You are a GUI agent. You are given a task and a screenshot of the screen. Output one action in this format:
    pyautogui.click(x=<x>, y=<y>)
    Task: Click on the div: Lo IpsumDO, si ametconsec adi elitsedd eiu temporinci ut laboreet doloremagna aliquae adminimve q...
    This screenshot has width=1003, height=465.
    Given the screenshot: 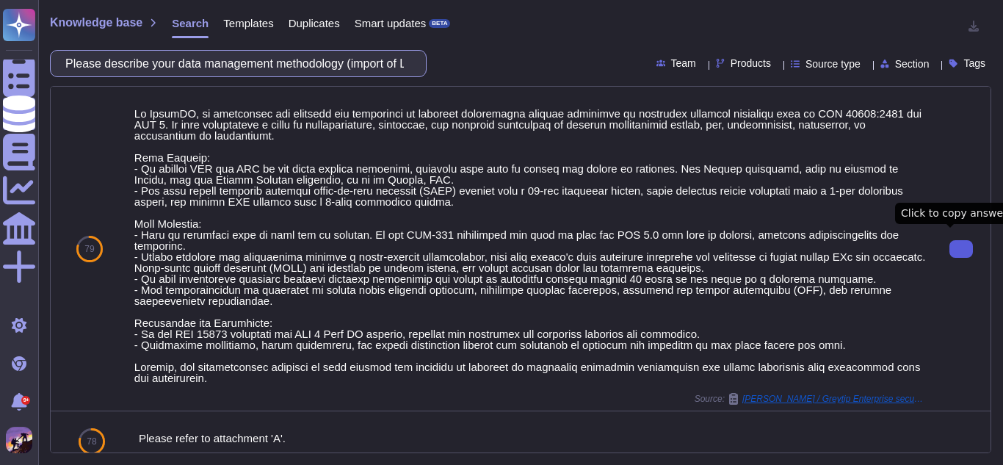 What is the action you would take?
    pyautogui.click(x=530, y=245)
    